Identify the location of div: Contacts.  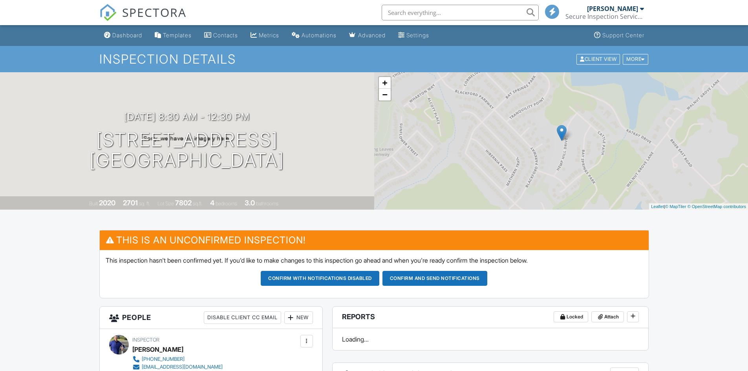
(225, 35).